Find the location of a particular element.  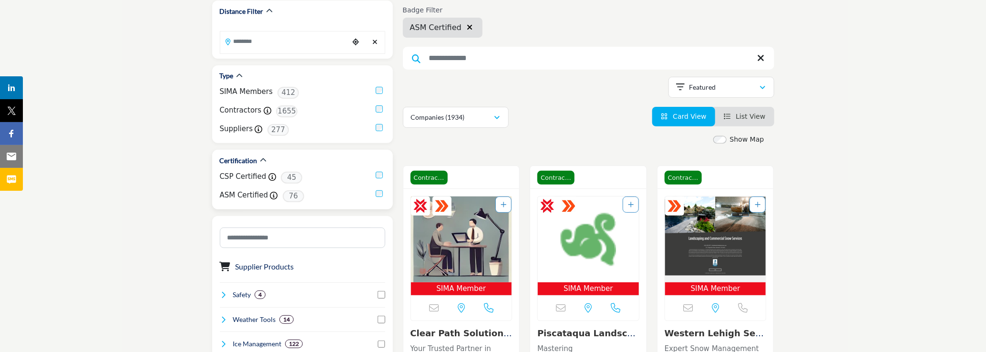

input: Select Safety checkbox is located at coordinates (381, 295).